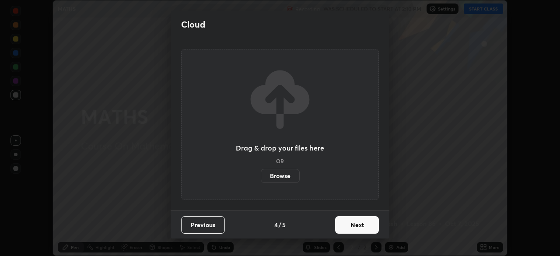 Image resolution: width=560 pixels, height=256 pixels. What do you see at coordinates (357, 225) in the screenshot?
I see `button: Next` at bounding box center [357, 225].